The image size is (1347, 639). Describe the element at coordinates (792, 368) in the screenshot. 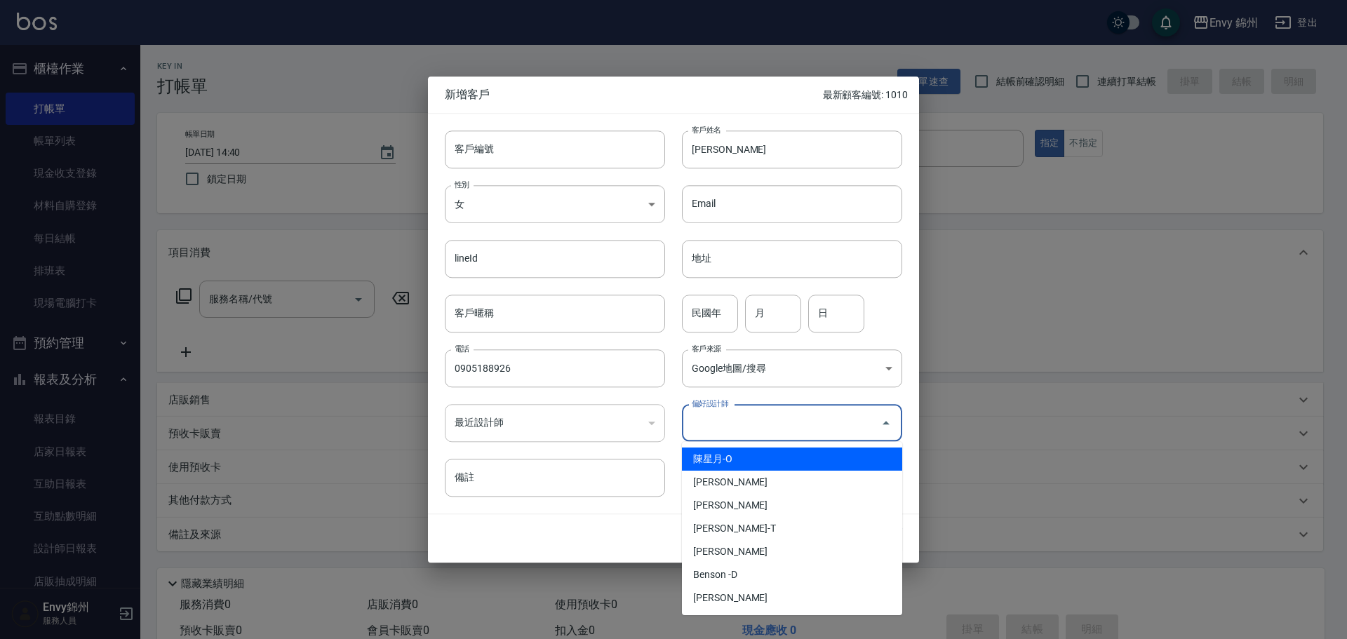

I see `div: Google地圖/搜尋` at that location.